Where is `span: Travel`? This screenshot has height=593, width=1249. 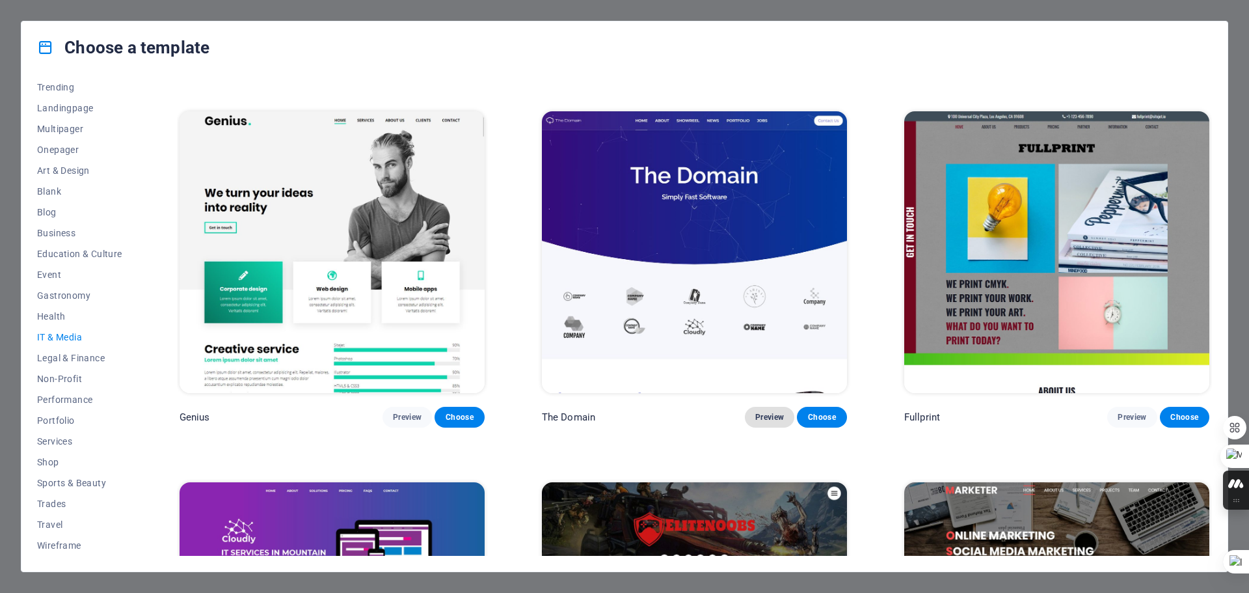 span: Travel is located at coordinates (79, 524).